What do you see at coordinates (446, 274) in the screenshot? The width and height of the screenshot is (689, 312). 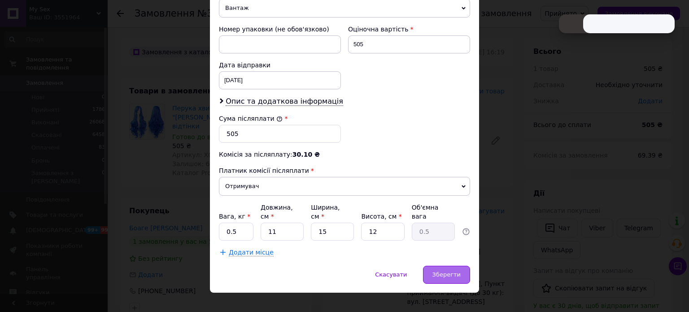 I see `span: Зберегти` at bounding box center [446, 274].